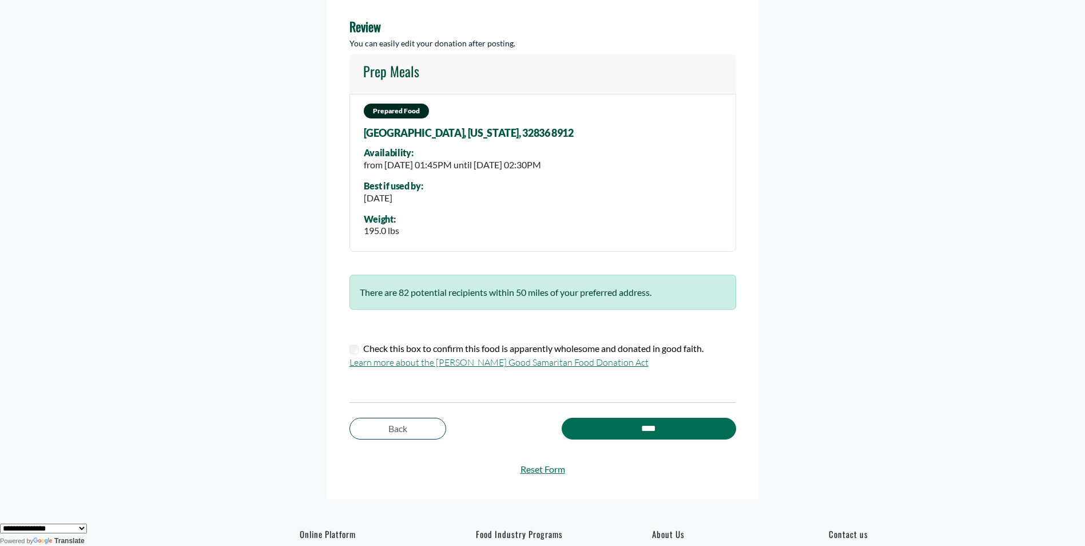 This screenshot has height=546, width=1085. Describe the element at coordinates (393, 186) in the screenshot. I see `div: Best if used by:` at that location.